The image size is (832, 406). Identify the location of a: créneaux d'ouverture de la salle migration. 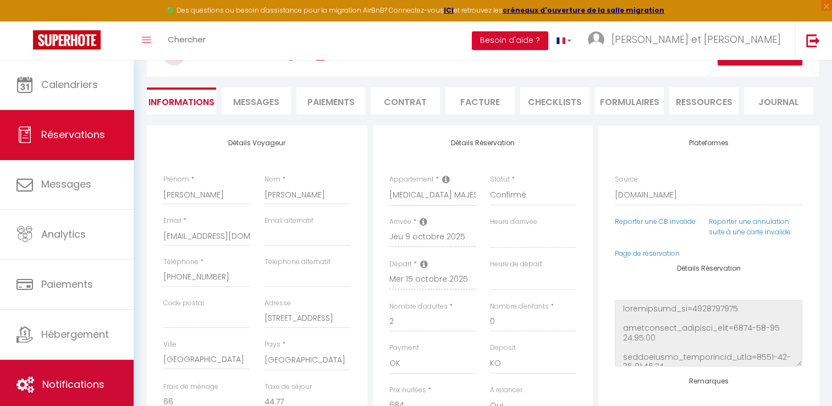
(583, 10).